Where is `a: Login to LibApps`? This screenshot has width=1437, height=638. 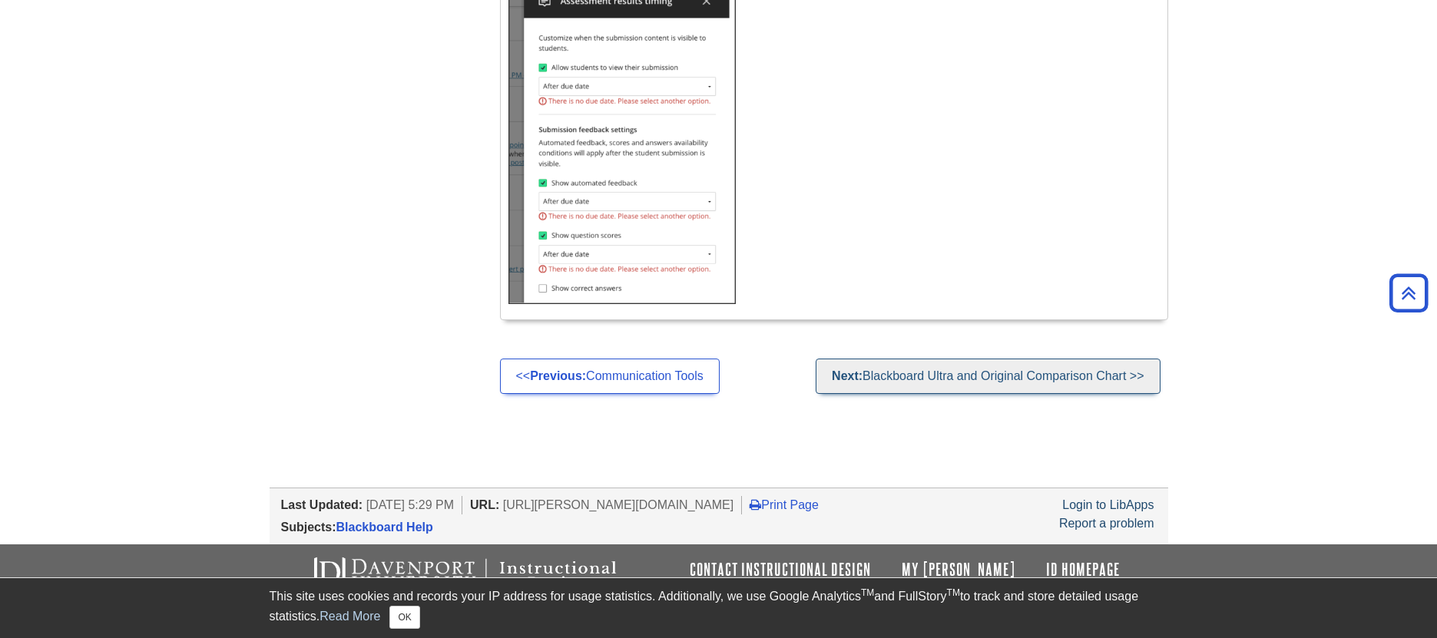 a: Login to LibApps is located at coordinates (1108, 505).